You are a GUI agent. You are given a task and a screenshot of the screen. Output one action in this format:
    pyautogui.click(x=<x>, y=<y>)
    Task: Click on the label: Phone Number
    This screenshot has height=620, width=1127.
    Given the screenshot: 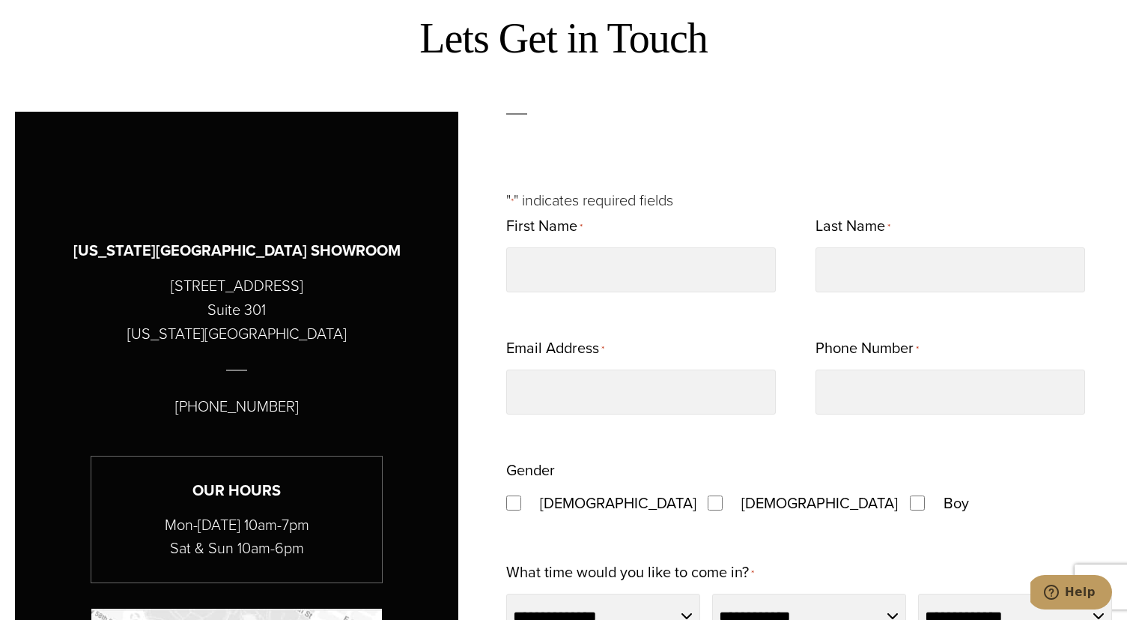 What is the action you would take?
    pyautogui.click(x=868, y=348)
    